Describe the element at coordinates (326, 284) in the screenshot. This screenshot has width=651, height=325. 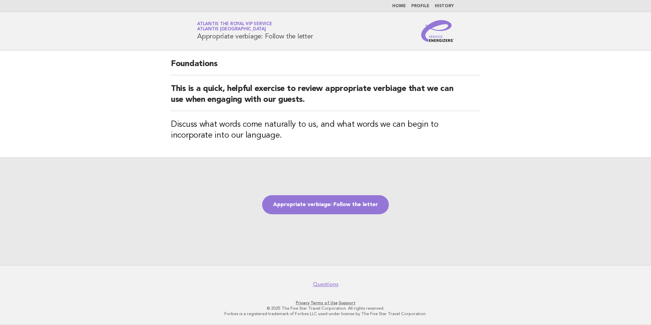
I see `a: Questions` at that location.